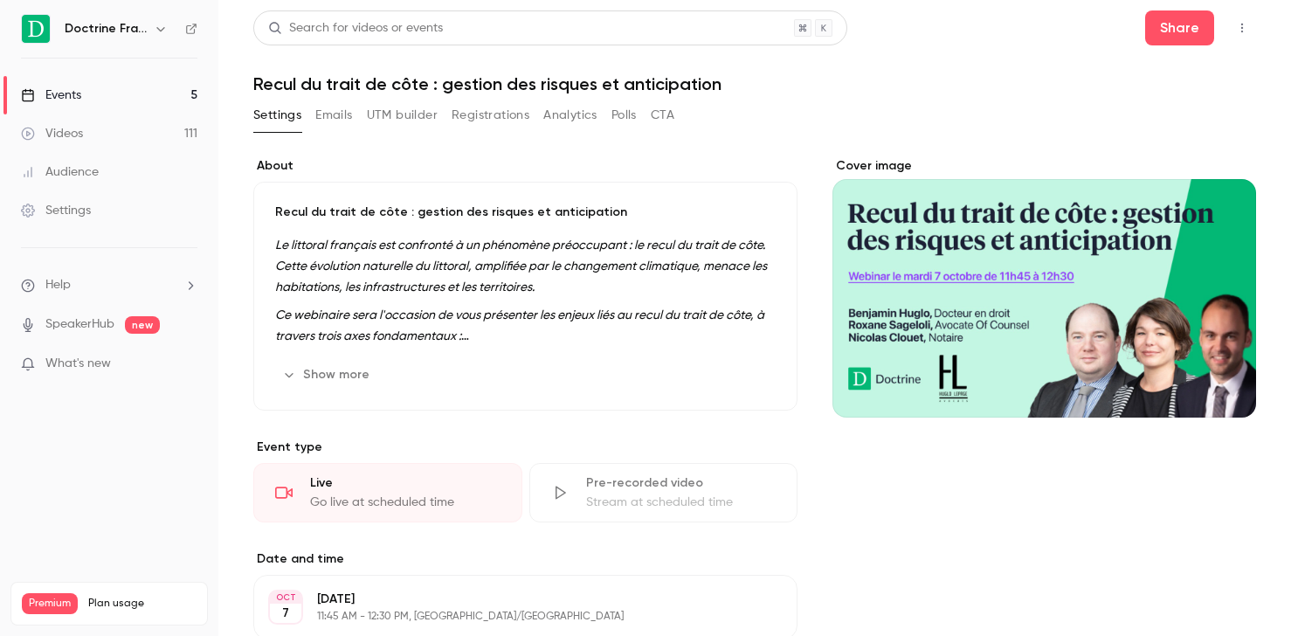 The image size is (1291, 636). What do you see at coordinates (490, 115) in the screenshot?
I see `button: Registrations` at bounding box center [490, 115].